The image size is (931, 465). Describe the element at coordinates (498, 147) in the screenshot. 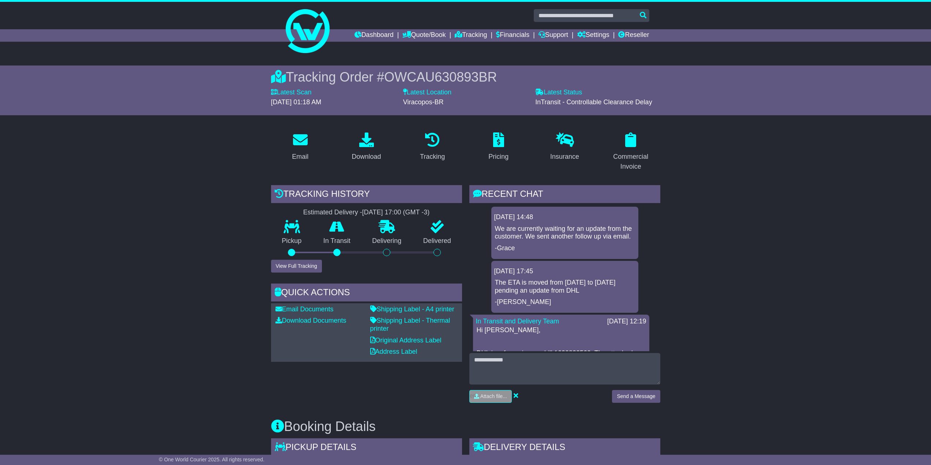

I see `a: Pricing` at that location.